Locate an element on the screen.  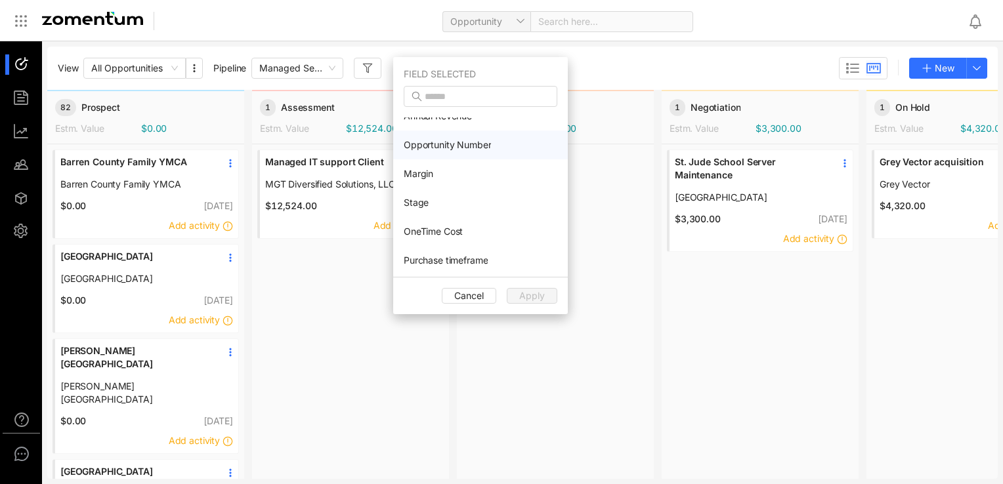
span: $4,320.00 is located at coordinates (900, 206).